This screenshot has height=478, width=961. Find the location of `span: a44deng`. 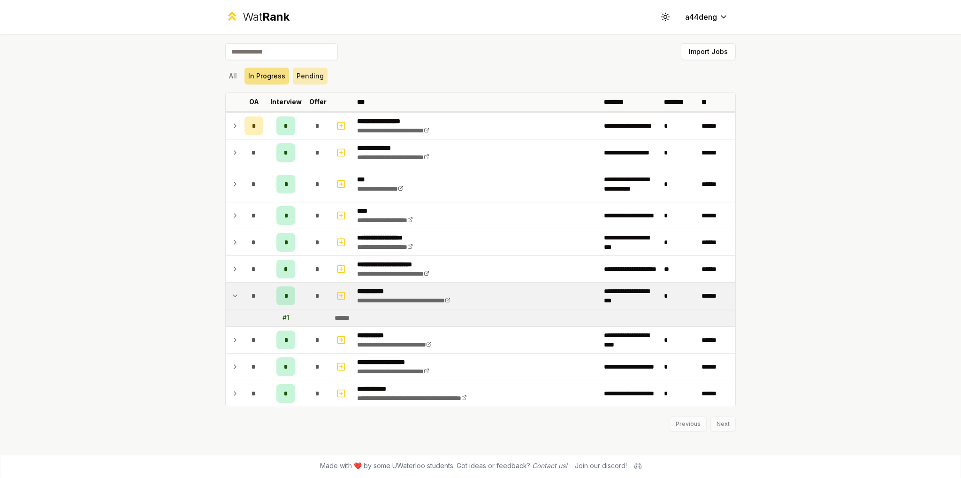

span: a44deng is located at coordinates (701, 17).